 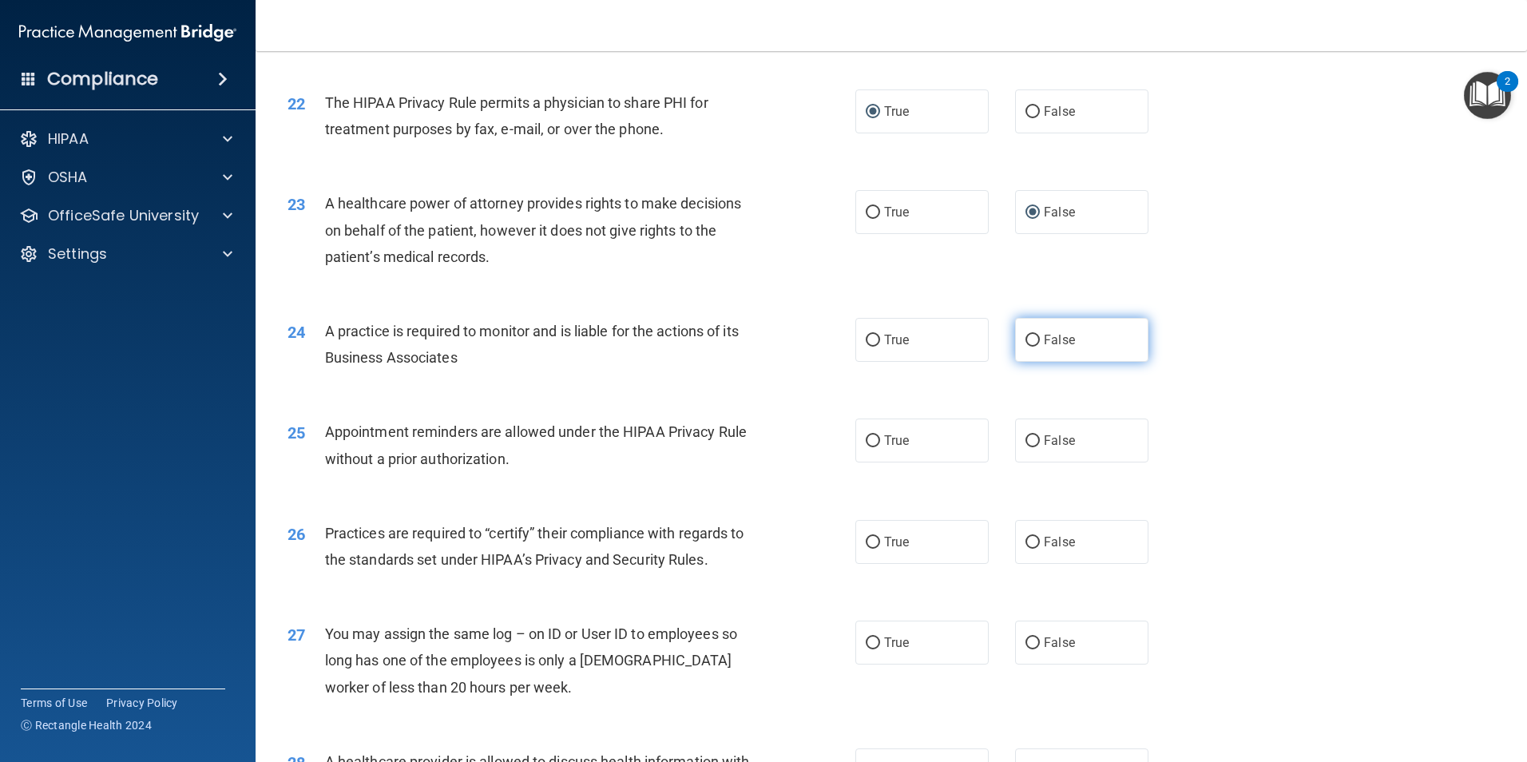 What do you see at coordinates (142, 703) in the screenshot?
I see `a: Privacy Policy` at bounding box center [142, 703].